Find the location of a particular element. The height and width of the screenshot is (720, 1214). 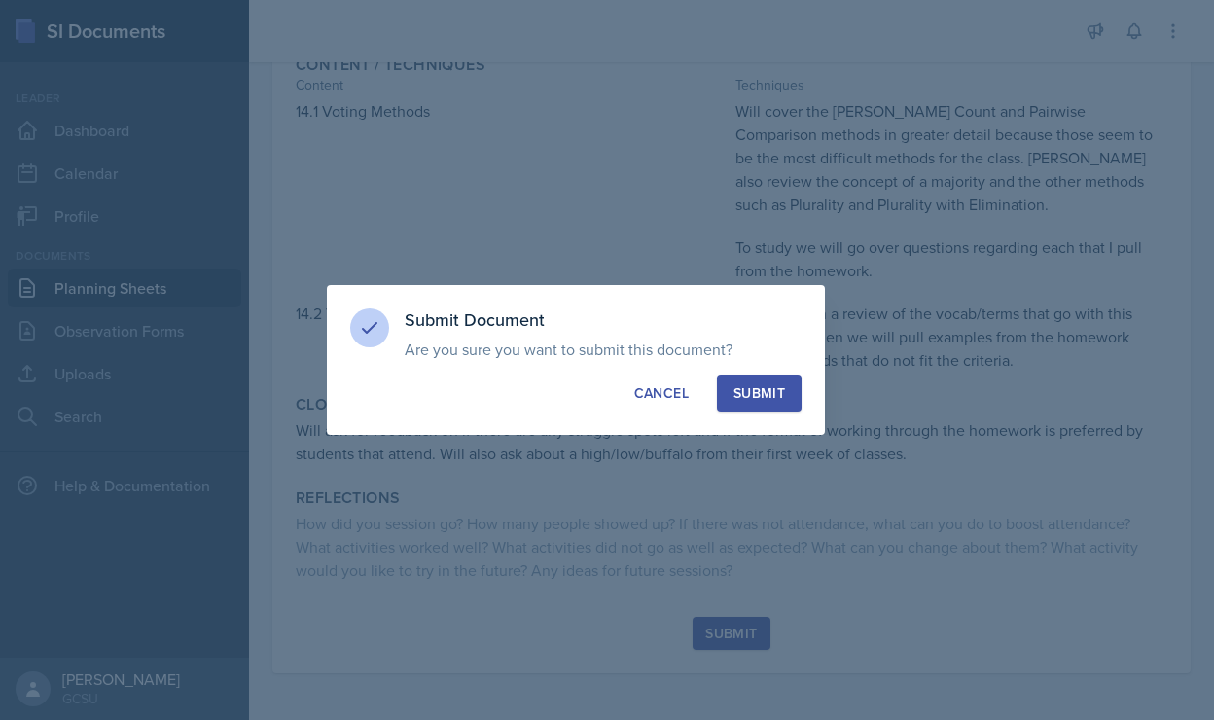

p: Are you sure you want to submit this document? is located at coordinates (603, 349).